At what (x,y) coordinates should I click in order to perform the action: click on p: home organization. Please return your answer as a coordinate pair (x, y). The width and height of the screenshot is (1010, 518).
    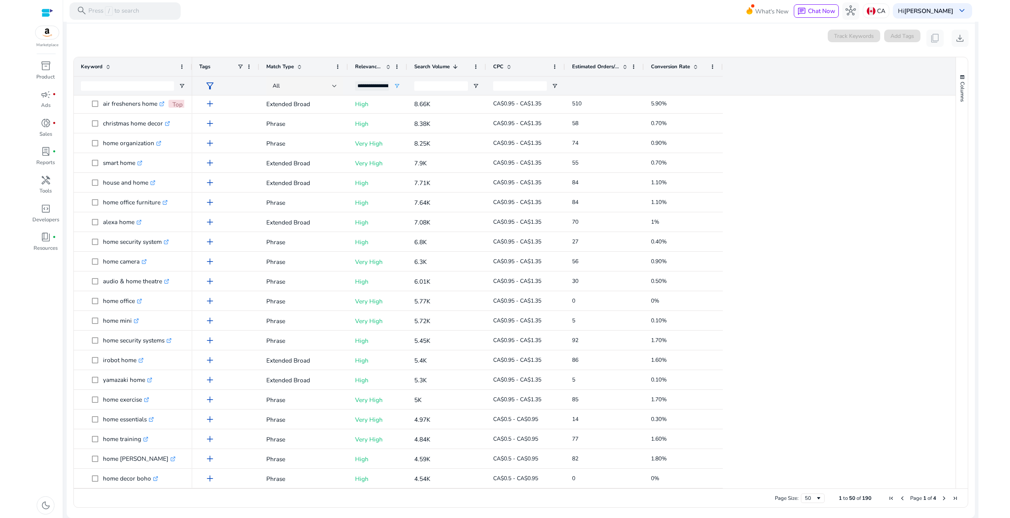
    Looking at the image, I should click on (132, 143).